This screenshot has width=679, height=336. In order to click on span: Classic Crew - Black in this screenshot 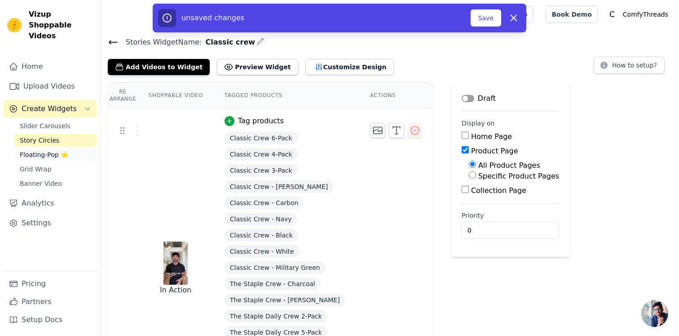, I will do `click(261, 235)`.